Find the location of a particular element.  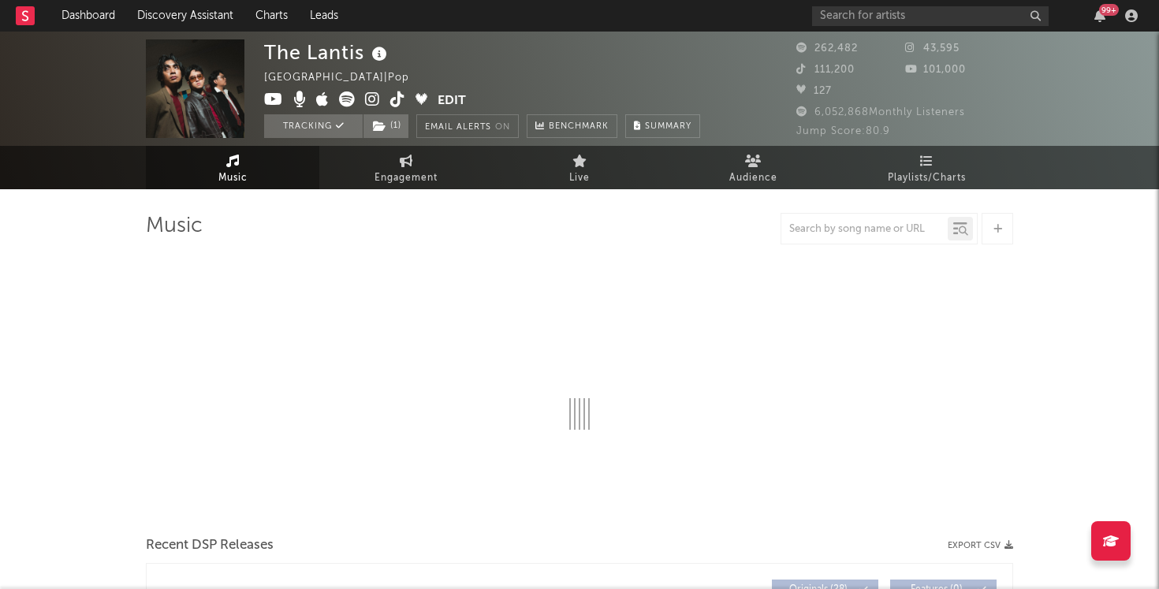

button: Email AlertsOn is located at coordinates (468, 126).